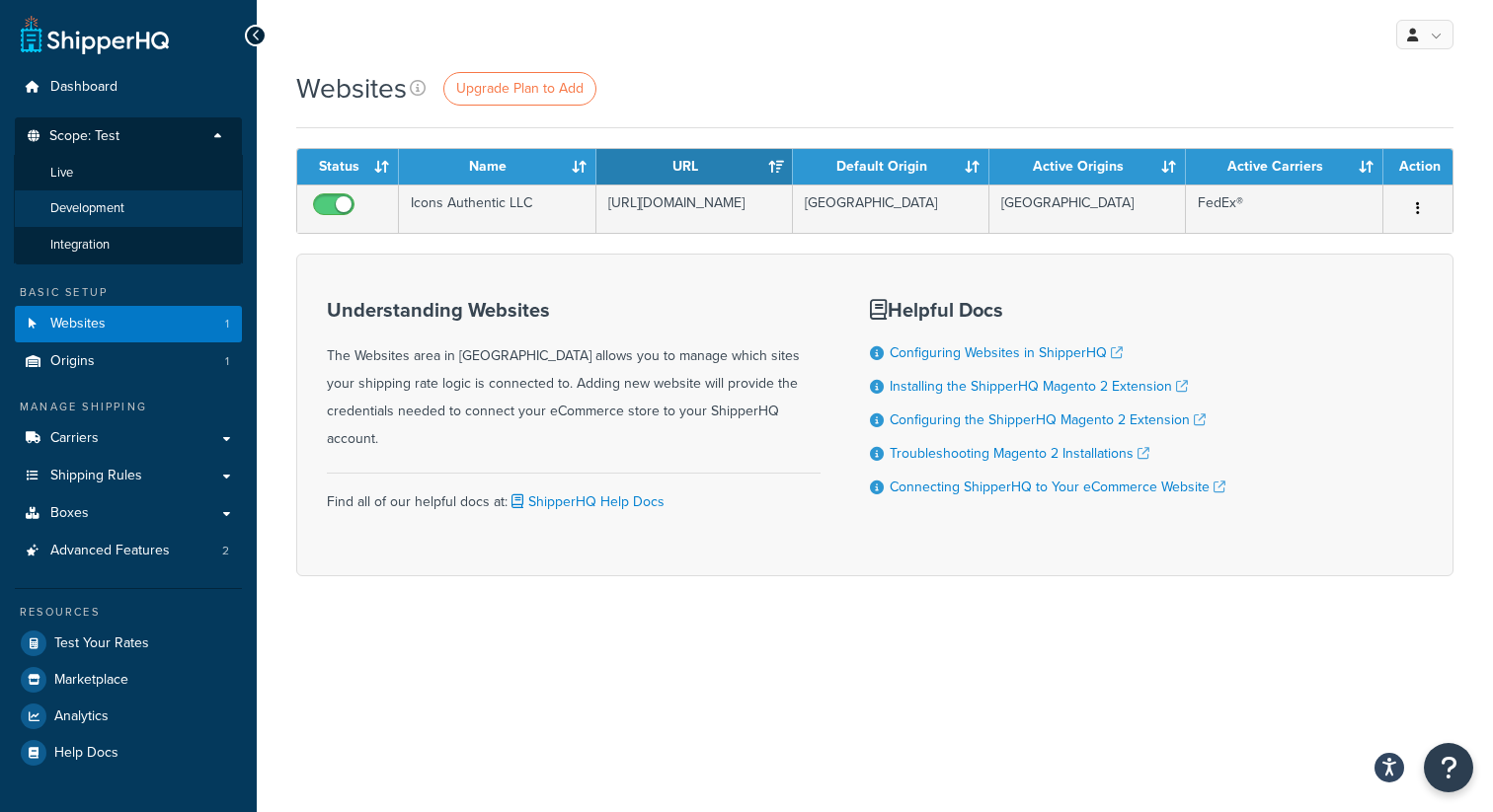  What do you see at coordinates (81, 716) in the screenshot?
I see `span: Analytics` at bounding box center [81, 716].